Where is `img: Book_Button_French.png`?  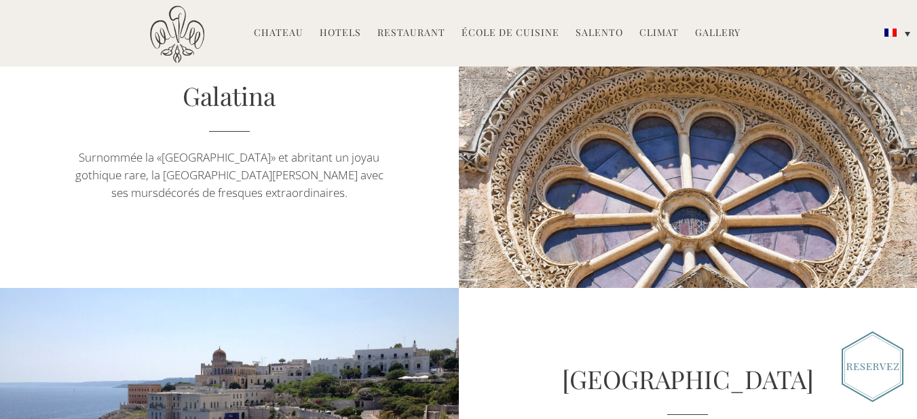 img: Book_Button_French.png is located at coordinates (872, 366).